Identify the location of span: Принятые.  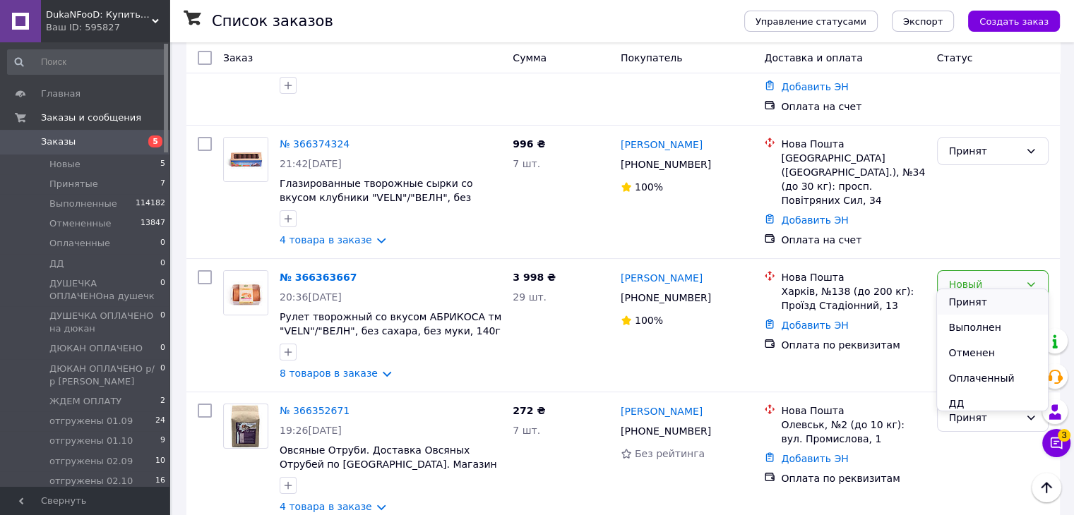
(73, 184).